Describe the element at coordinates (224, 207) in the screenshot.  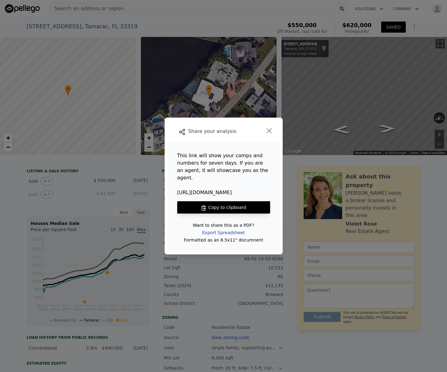
I see `button: Copy to clipboard` at that location.